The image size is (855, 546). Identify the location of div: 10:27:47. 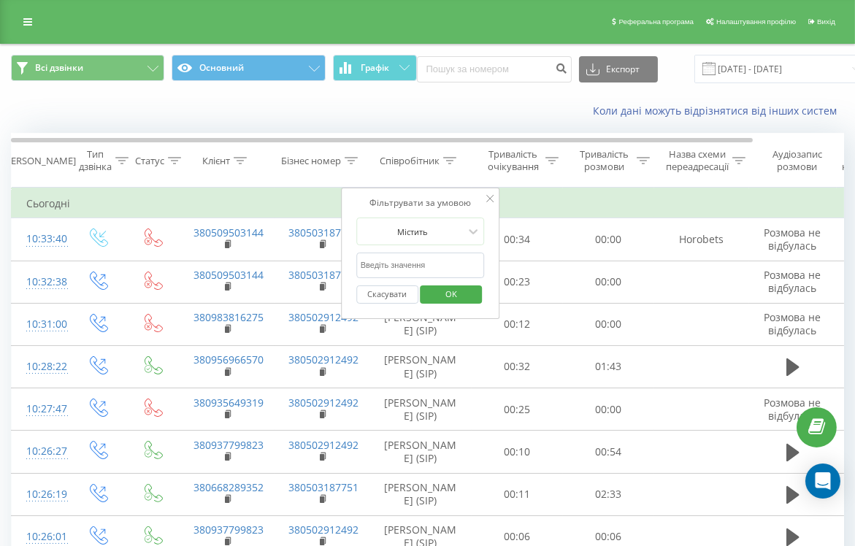
(41, 409).